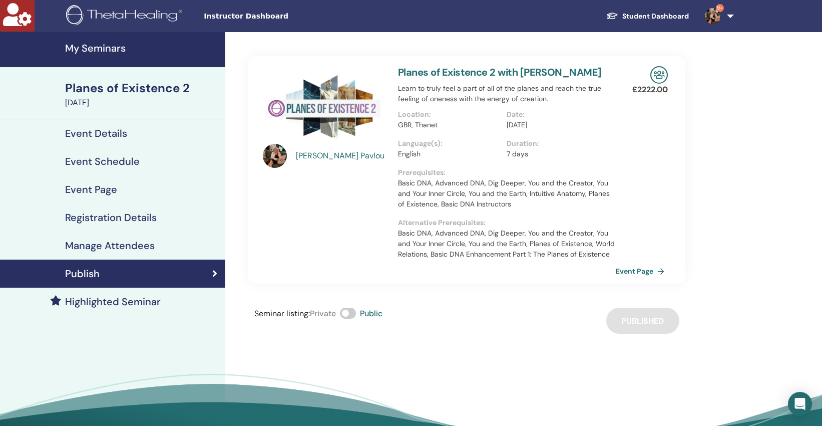 This screenshot has width=822, height=426. Describe the element at coordinates (449, 114) in the screenshot. I see `p: Location :` at that location.